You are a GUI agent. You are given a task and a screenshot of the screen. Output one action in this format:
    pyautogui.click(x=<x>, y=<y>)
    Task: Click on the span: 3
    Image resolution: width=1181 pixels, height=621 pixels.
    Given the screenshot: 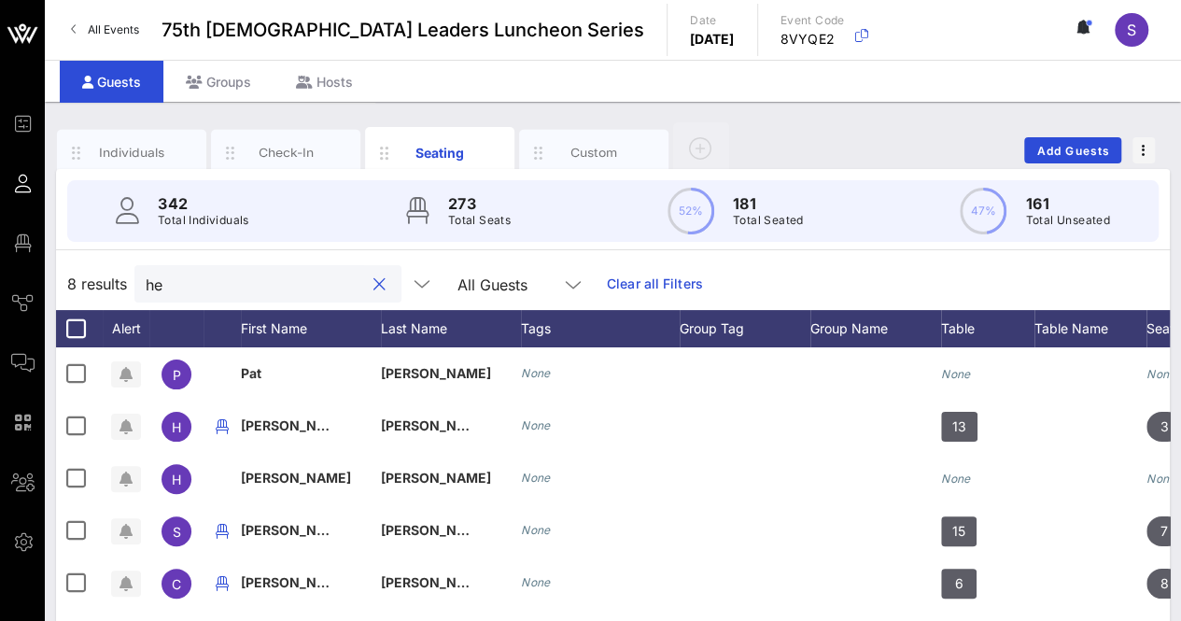 What is the action you would take?
    pyautogui.click(x=1164, y=427)
    